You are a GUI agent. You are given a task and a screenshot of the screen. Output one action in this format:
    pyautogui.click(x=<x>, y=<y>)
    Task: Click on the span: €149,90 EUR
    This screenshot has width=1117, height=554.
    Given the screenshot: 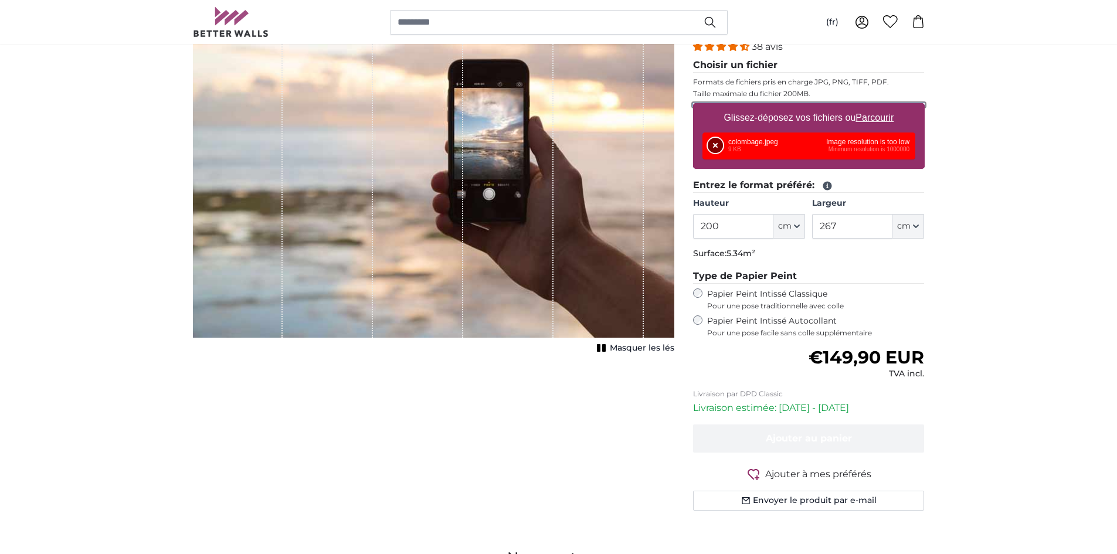 What is the action you would take?
    pyautogui.click(x=866, y=357)
    